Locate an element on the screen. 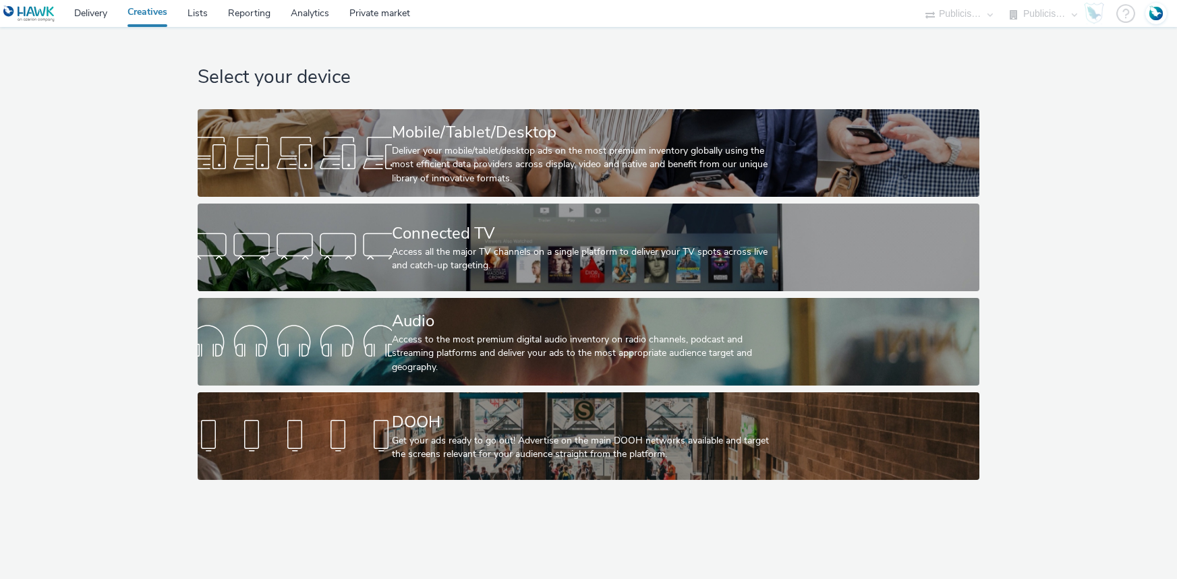 The height and width of the screenshot is (579, 1177). a: Connected TVAccess all the major TV channels on a single platform to deliver your TV spots across... is located at coordinates (588, 248).